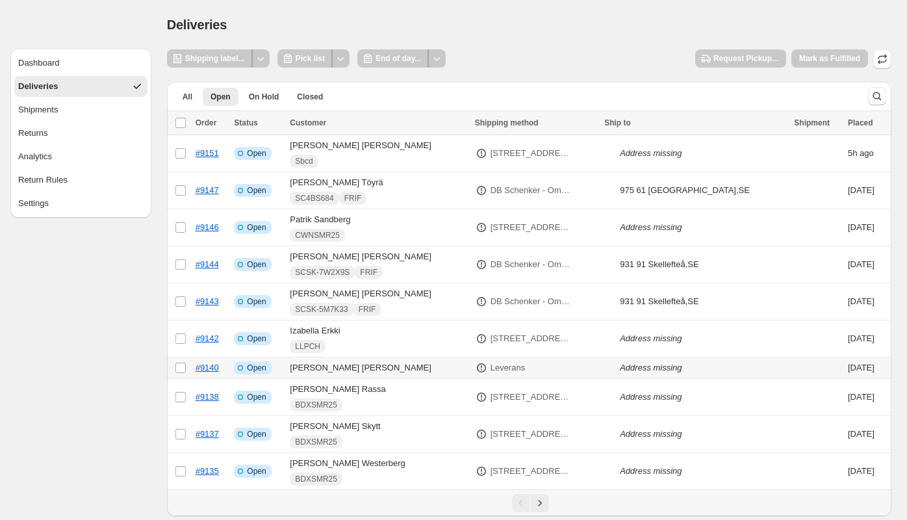  I want to click on span: CWNSMR25, so click(317, 235).